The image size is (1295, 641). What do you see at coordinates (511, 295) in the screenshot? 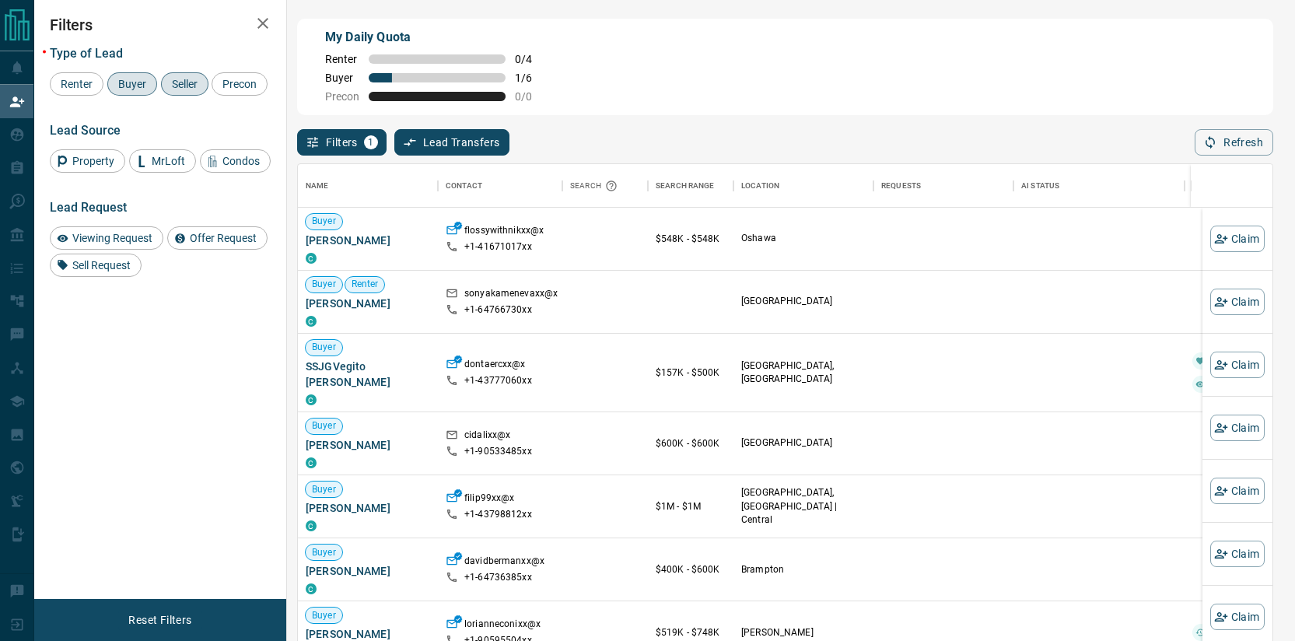
I see `p: sonyakamenevaxx@x` at bounding box center [511, 295].